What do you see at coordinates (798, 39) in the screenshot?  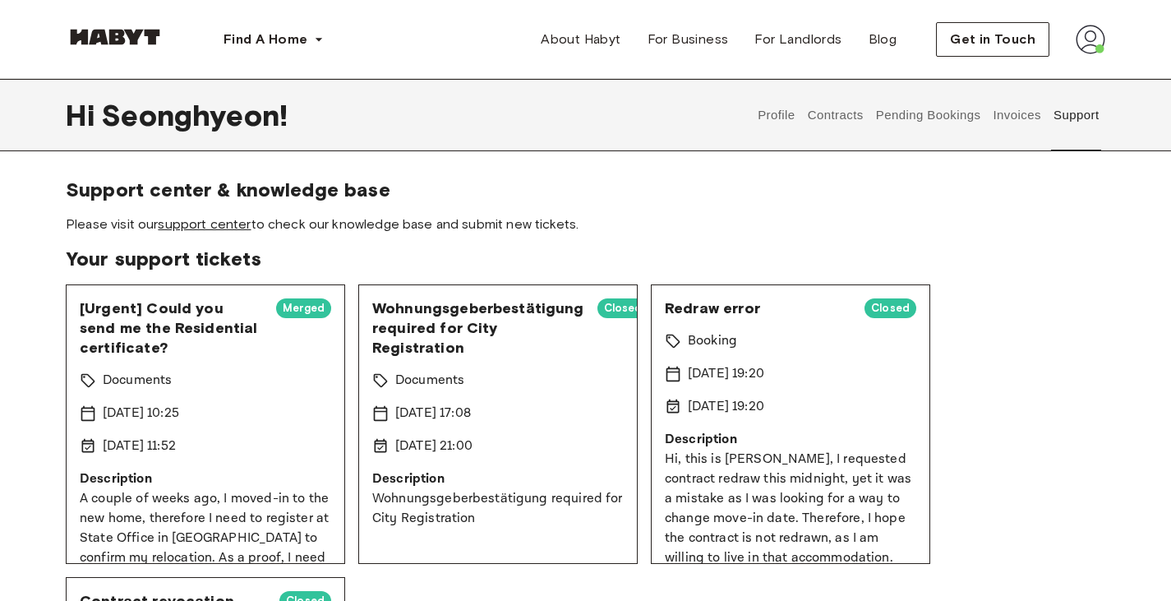 I see `span: For Landlords` at bounding box center [798, 39].